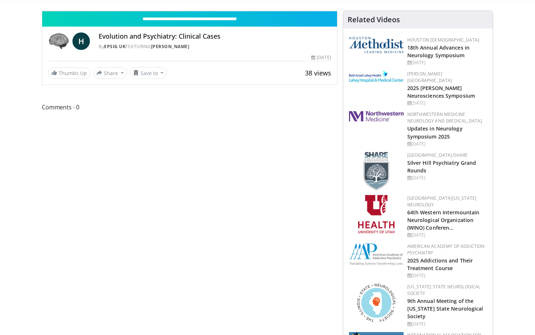 The width and height of the screenshot is (535, 335). What do you see at coordinates (190, 11) in the screenshot?
I see `video-js: Video Player` at bounding box center [190, 11].